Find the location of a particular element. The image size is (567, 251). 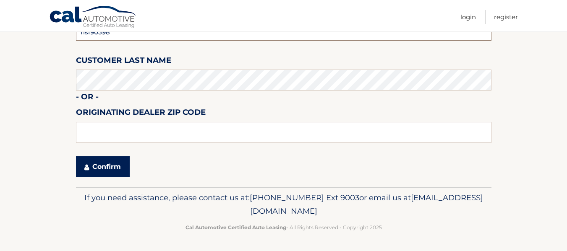

p: If you need assistance, please contact us at: or email us at is located at coordinates (284, 205).